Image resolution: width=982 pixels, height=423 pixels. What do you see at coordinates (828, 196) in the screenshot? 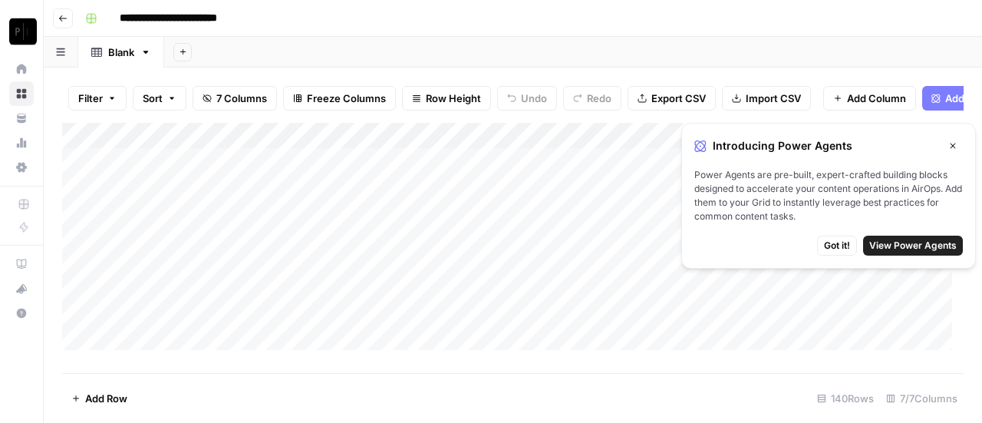
I see `span: Power Agents are pre-built, expert-crafted building blocks designed to accelerate your content op...` at bounding box center [828, 196].